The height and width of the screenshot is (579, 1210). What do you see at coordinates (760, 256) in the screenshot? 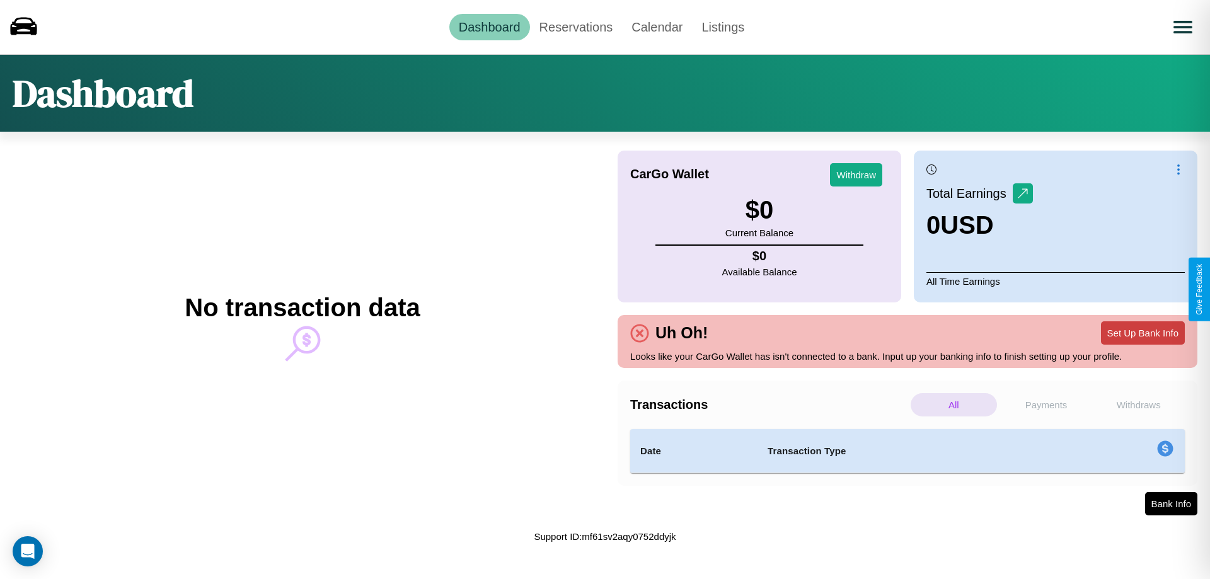
I see `h4: $ 0` at bounding box center [760, 256].